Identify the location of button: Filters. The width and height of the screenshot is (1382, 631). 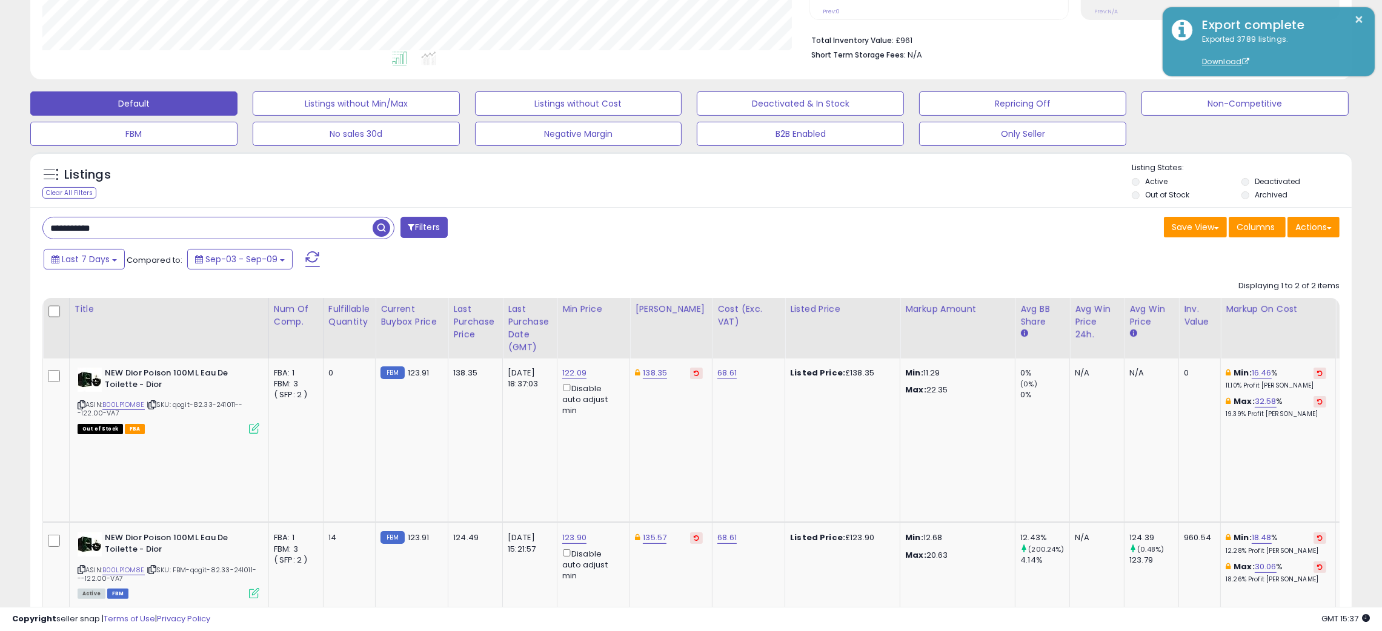
(424, 227).